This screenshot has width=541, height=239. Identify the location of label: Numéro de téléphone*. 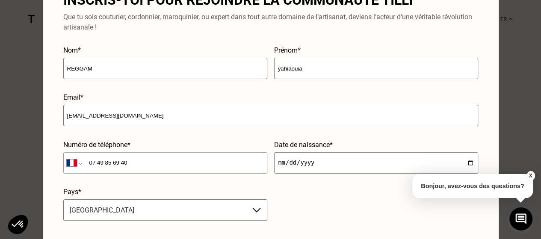
(165, 145).